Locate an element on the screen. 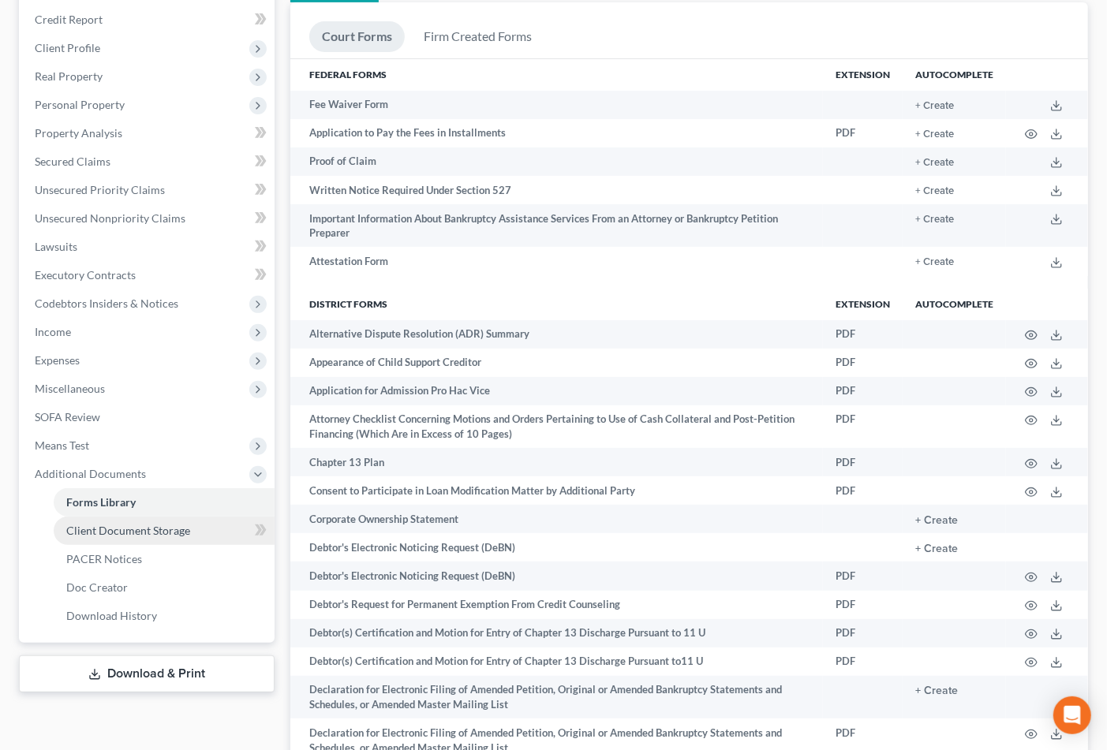  span: Client Document Storage is located at coordinates (128, 530).